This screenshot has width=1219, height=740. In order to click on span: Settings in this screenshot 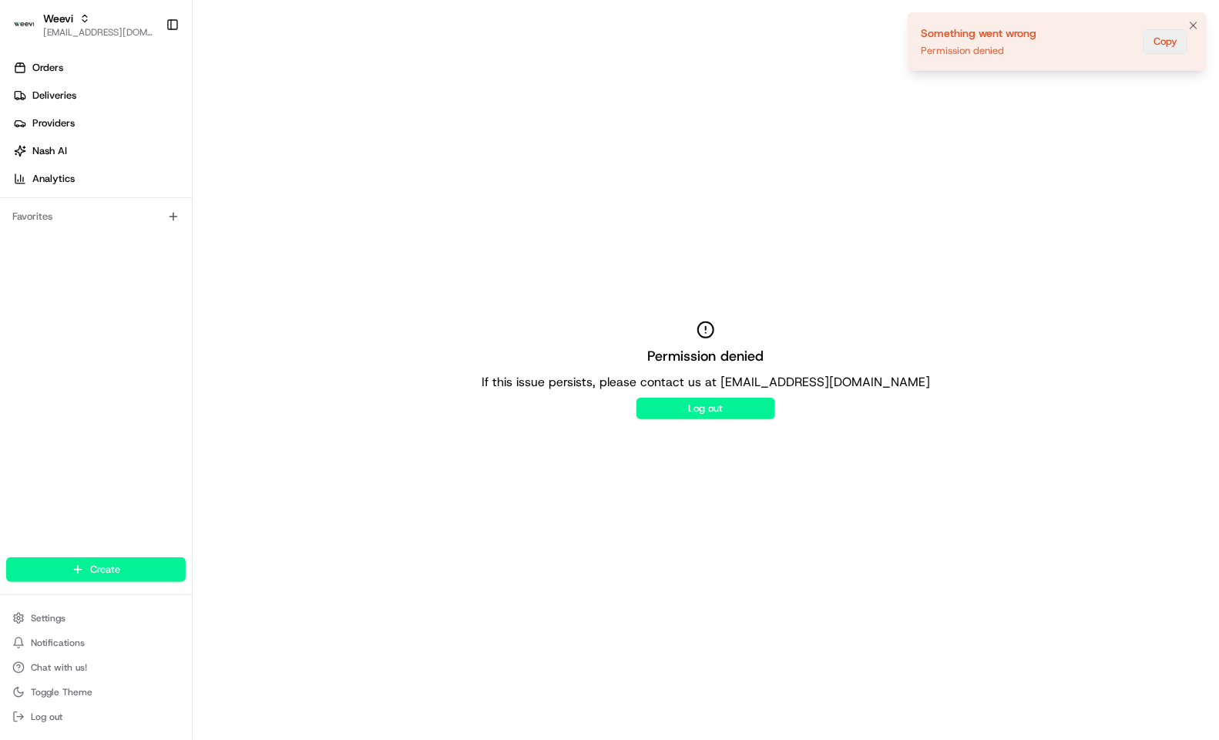, I will do `click(48, 618)`.